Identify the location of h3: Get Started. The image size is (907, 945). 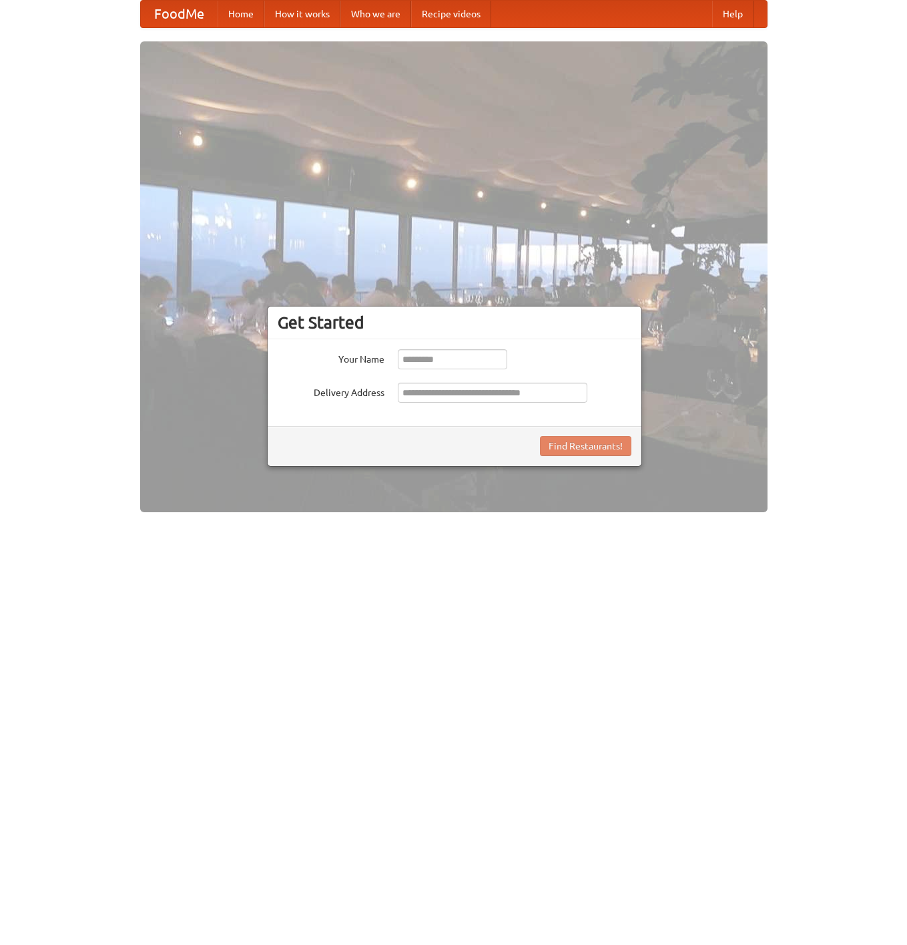
(455, 323).